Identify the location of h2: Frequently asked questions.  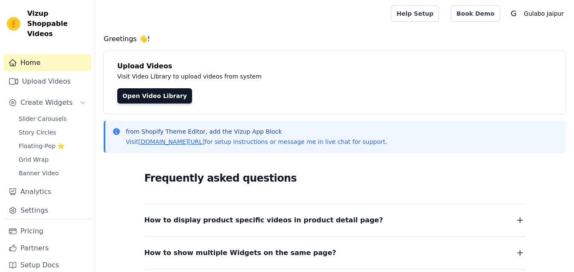
(335, 179).